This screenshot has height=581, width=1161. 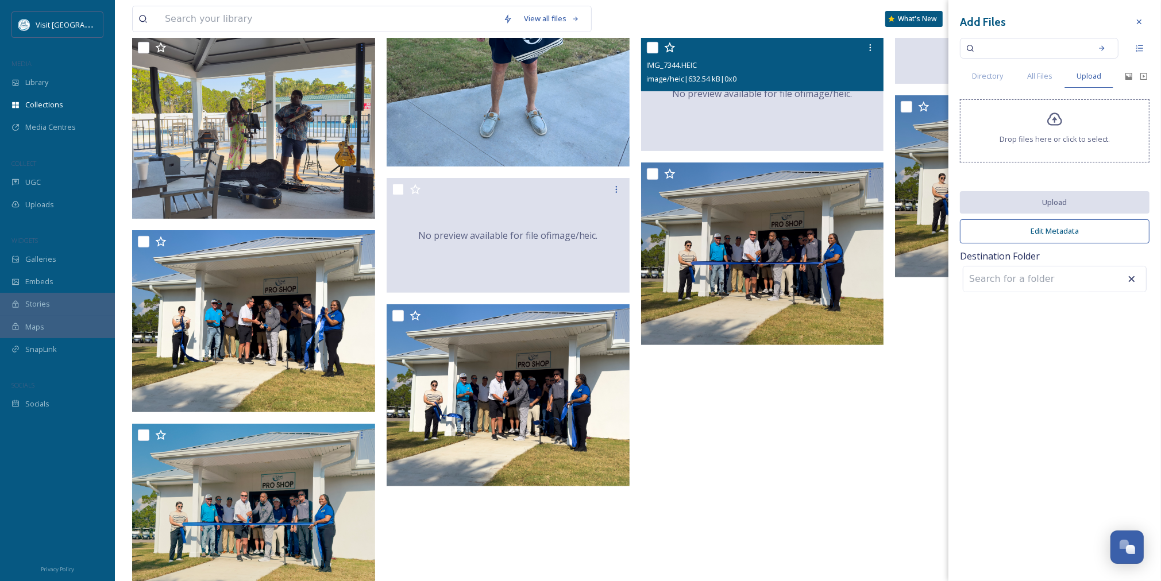 What do you see at coordinates (40, 205) in the screenshot?
I see `span: Uploads` at bounding box center [40, 205].